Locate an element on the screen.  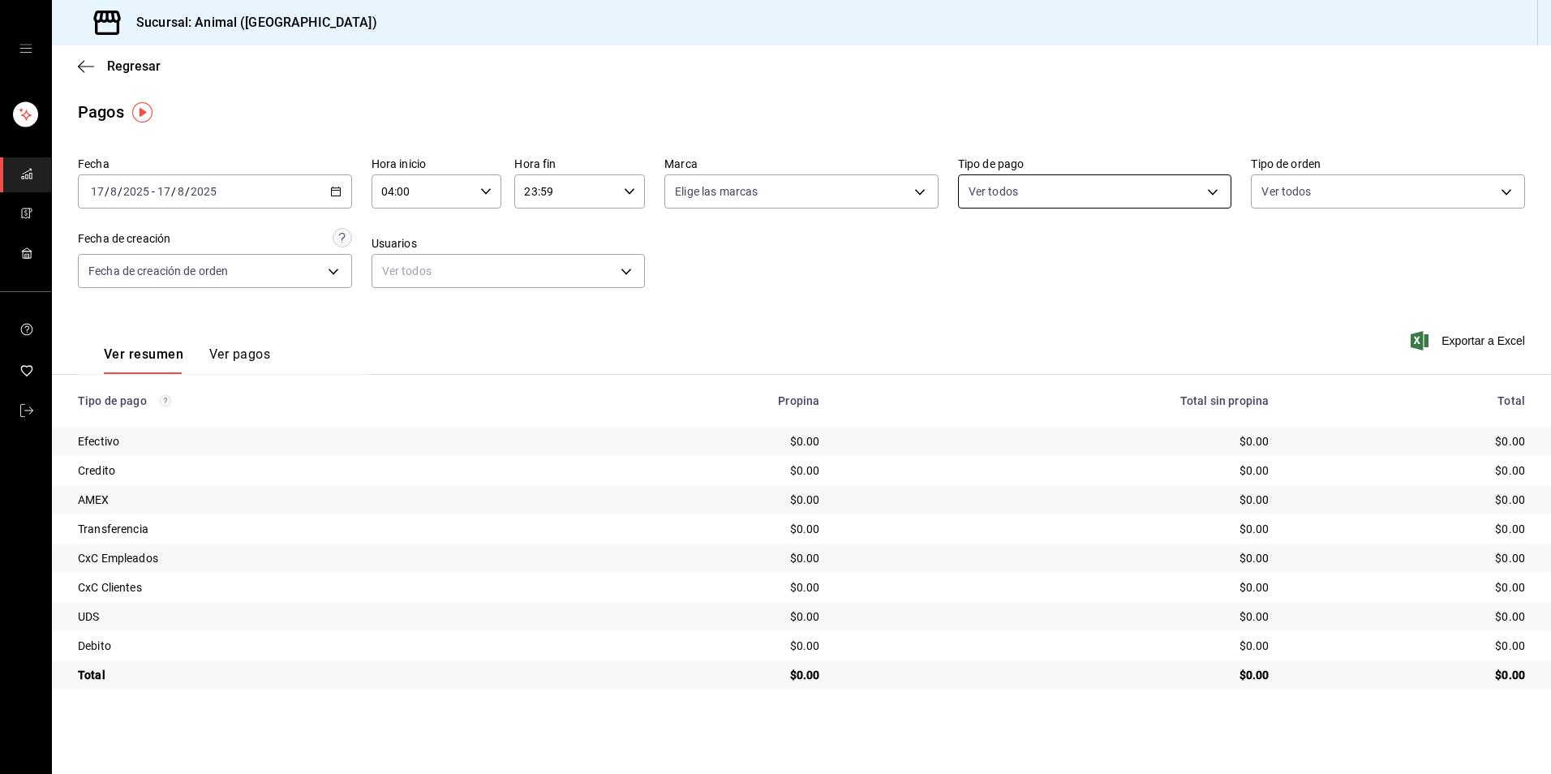
label: Fecha is located at coordinates (215, 164).